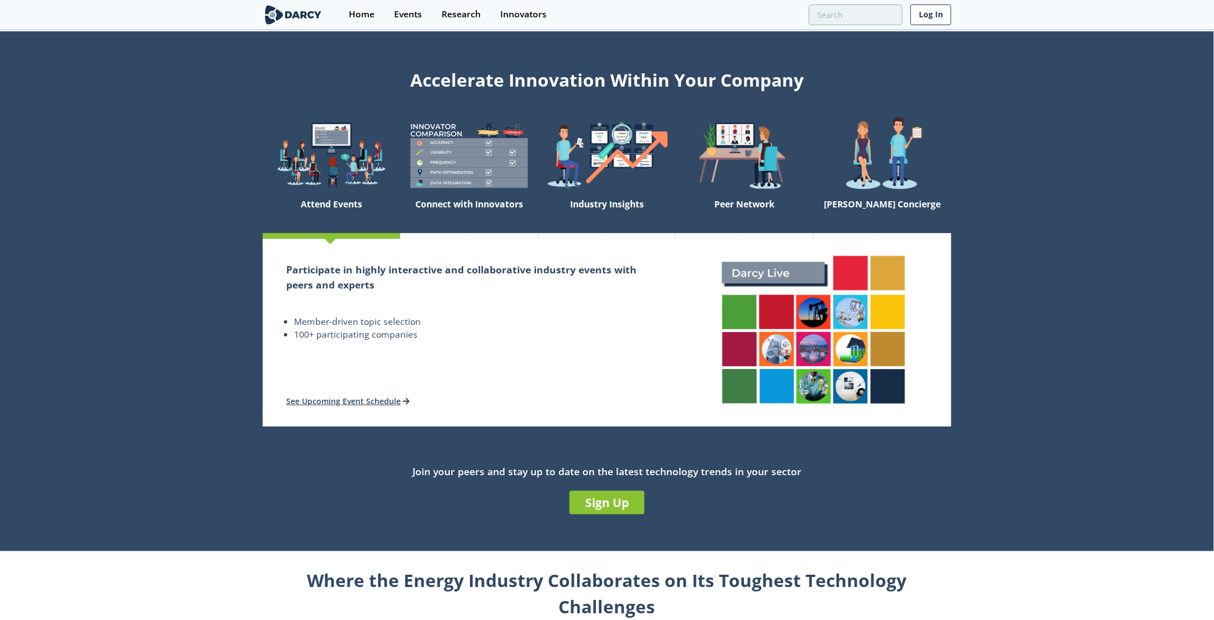 The width and height of the screenshot is (1214, 620). What do you see at coordinates (473, 335) in the screenshot?
I see `li: 100+ participating companies` at bounding box center [473, 335].